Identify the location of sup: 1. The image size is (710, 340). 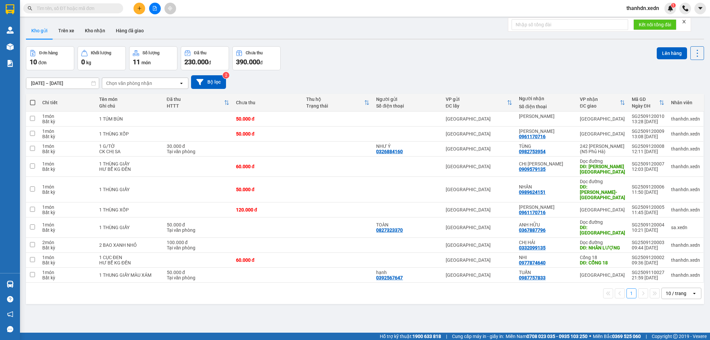
(673, 5).